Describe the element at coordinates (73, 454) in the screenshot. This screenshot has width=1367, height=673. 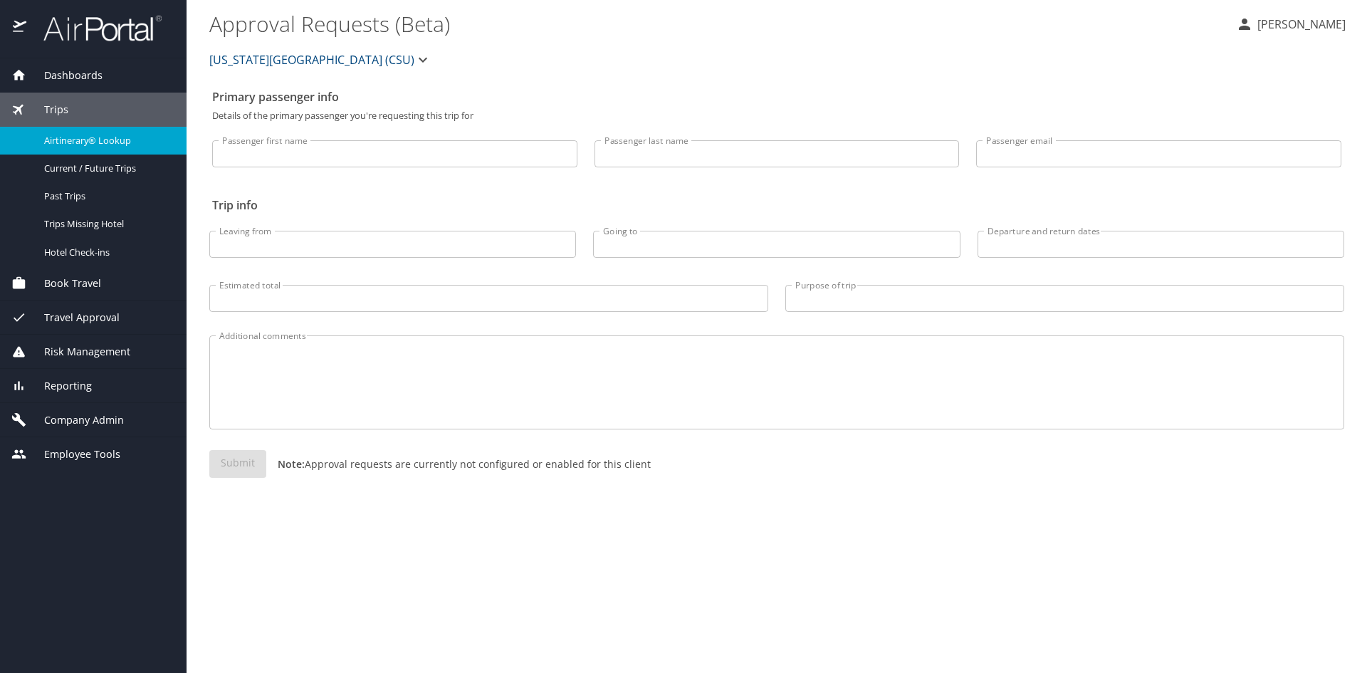
I see `span: Employee Tools` at that location.